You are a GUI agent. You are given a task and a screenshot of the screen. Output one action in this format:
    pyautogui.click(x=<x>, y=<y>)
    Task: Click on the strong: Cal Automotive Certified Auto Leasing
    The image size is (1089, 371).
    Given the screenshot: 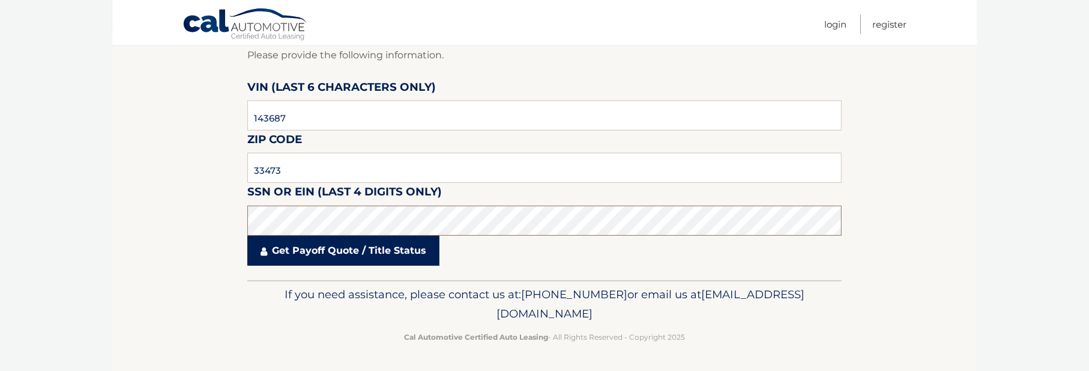 What is the action you would take?
    pyautogui.click(x=476, y=336)
    